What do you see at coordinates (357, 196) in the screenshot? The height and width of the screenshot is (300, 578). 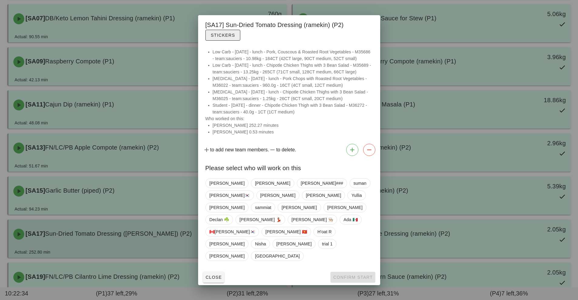 I see `span: Yullia` at bounding box center [357, 196].